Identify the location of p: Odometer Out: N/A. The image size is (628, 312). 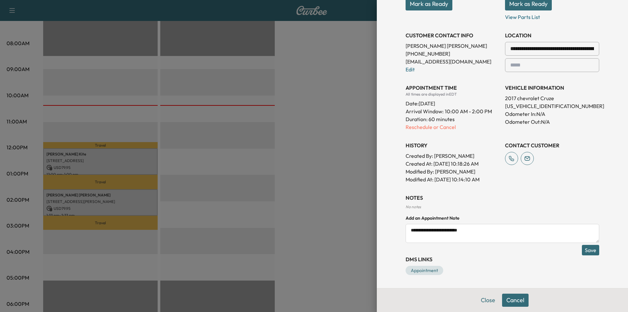
(552, 122).